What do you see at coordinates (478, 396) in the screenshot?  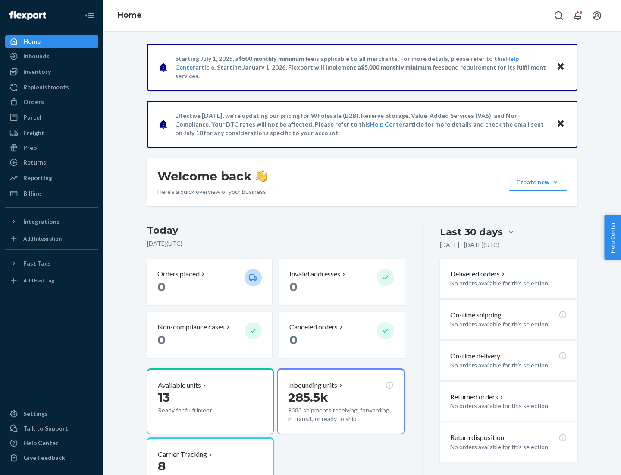 I see `p: Returned orders` at bounding box center [478, 396].